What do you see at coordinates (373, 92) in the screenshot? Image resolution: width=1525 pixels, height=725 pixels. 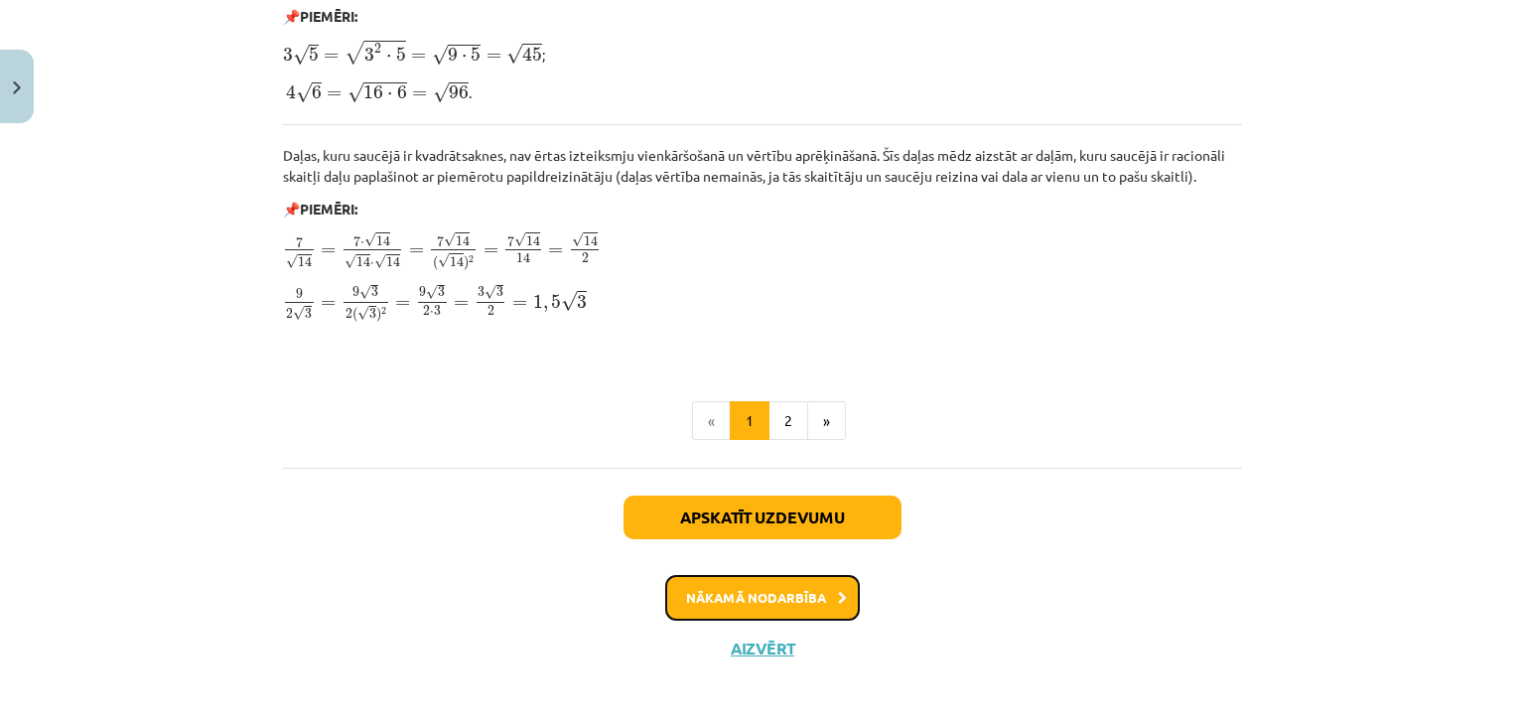 I see `span: 16` at bounding box center [373, 92].